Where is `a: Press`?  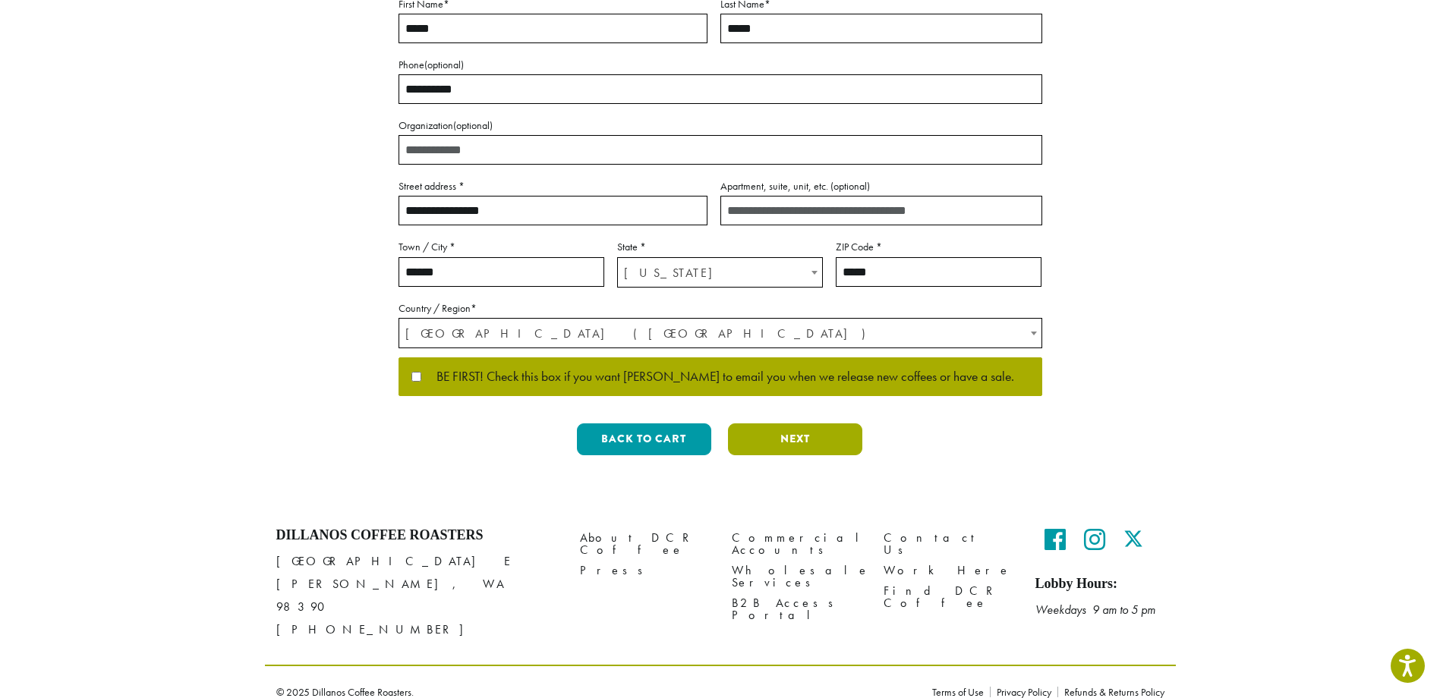
a: Press is located at coordinates (644, 571).